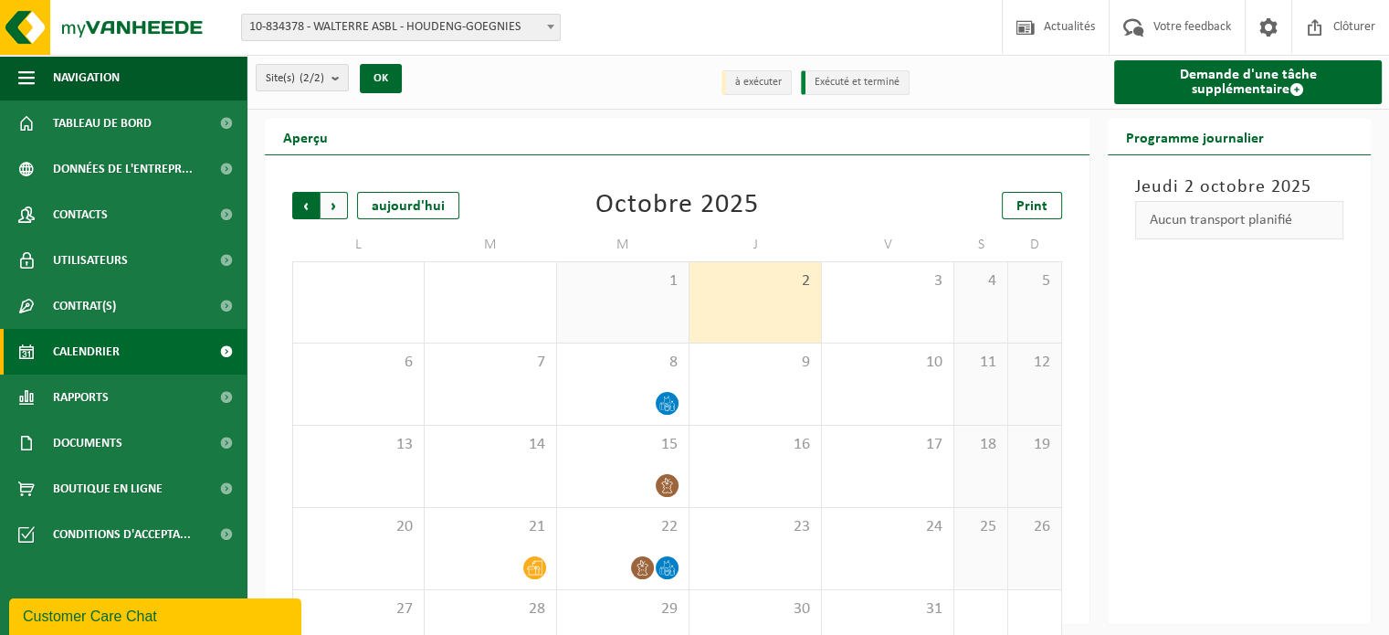 This screenshot has height=635, width=1389. What do you see at coordinates (146, 22) in the screenshot?
I see `div: Customer Care Chat` at bounding box center [146, 22].